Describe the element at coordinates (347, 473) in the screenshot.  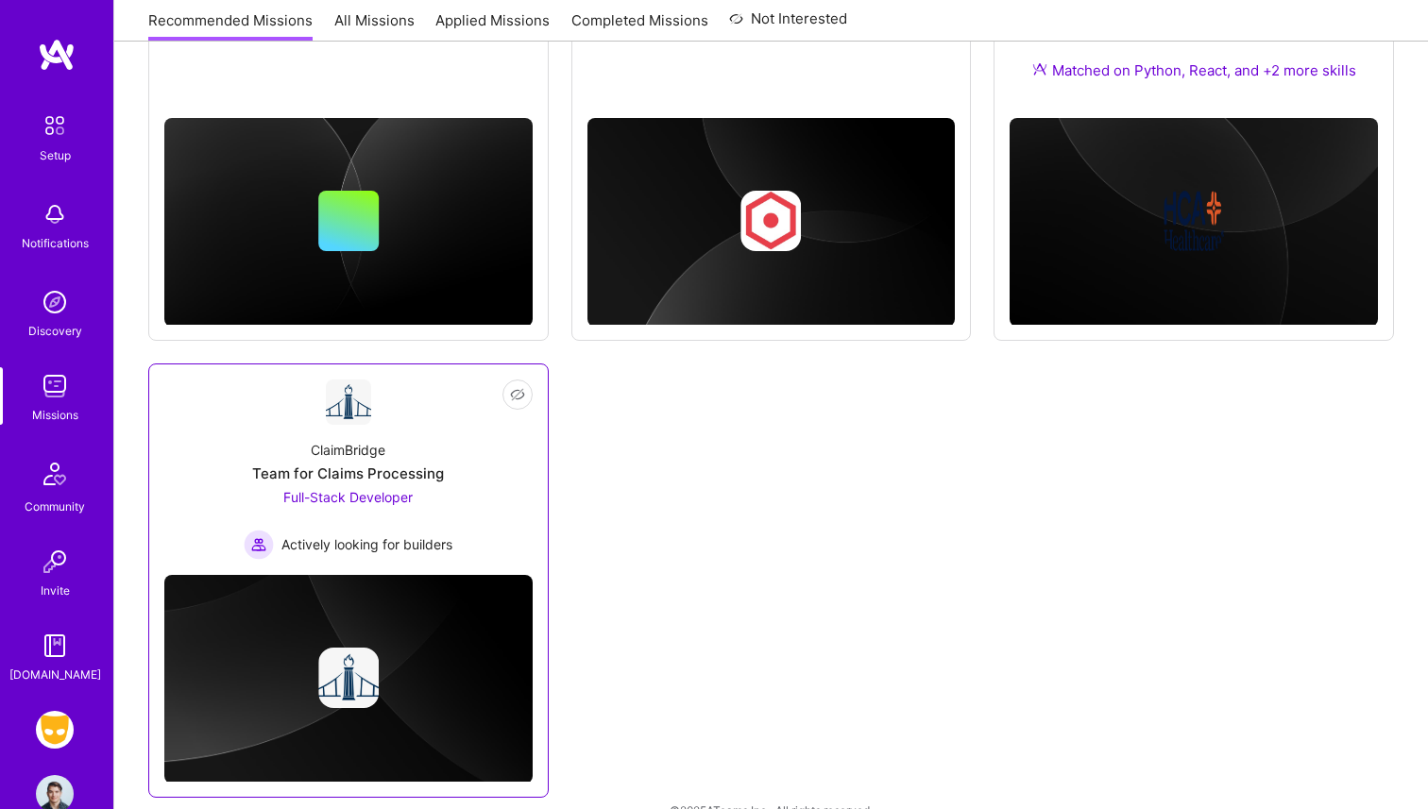
I see `div: Team for Claims Processing` at that location.